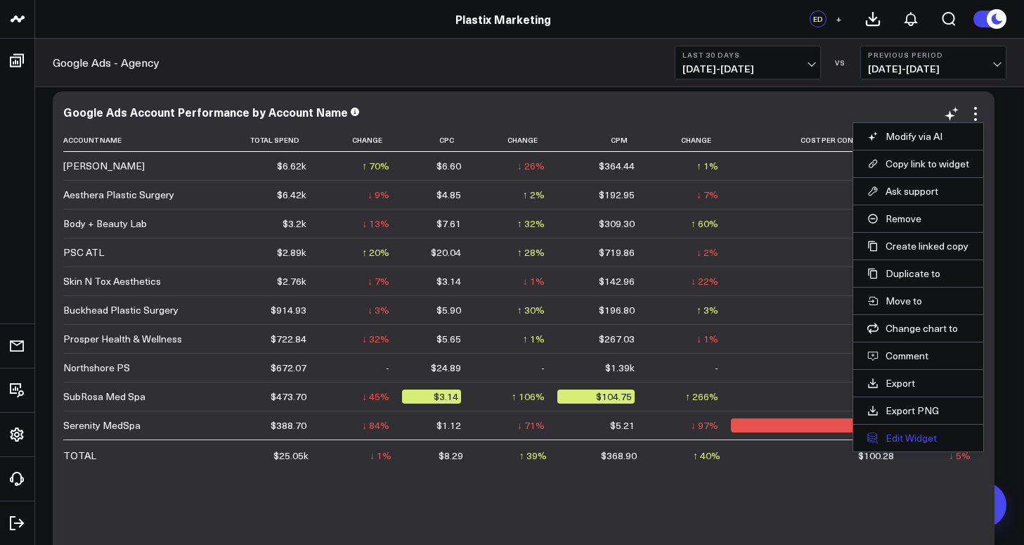 The width and height of the screenshot is (1024, 545). Describe the element at coordinates (918, 411) in the screenshot. I see `a: Export PNG` at that location.